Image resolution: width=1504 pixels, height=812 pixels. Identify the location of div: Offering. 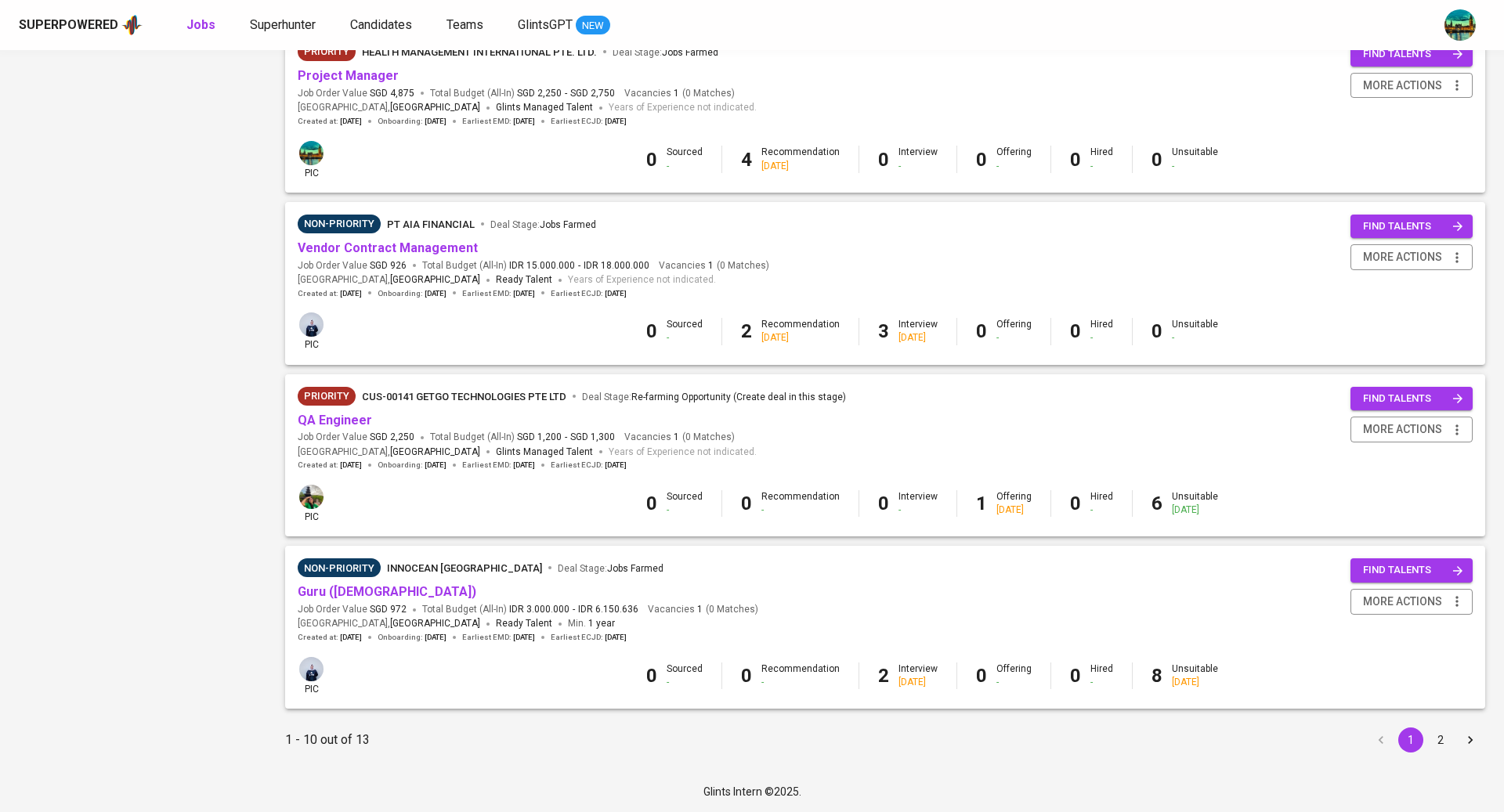
(1013, 331).